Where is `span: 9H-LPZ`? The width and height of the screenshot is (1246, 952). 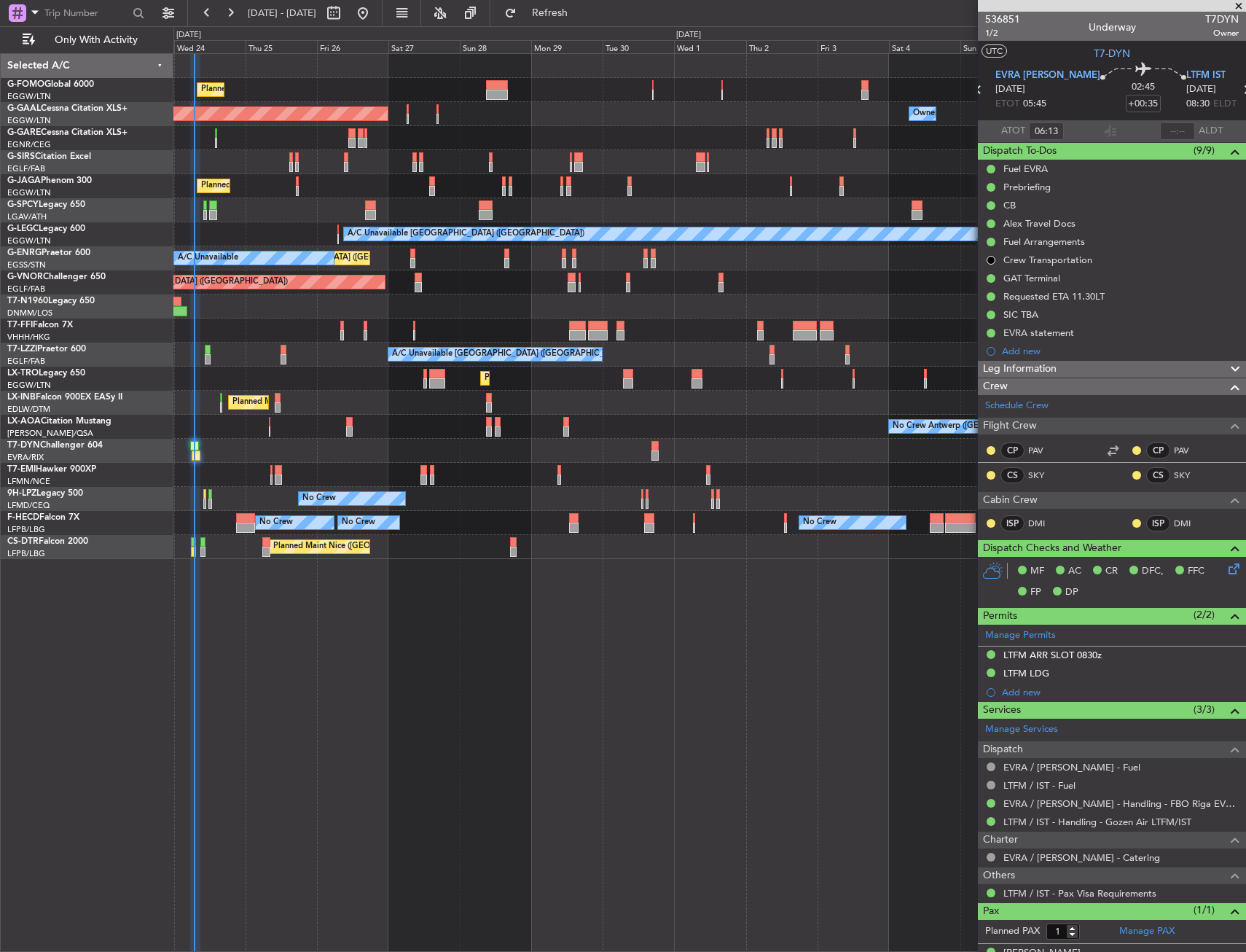
span: 9H-LPZ is located at coordinates (22, 493).